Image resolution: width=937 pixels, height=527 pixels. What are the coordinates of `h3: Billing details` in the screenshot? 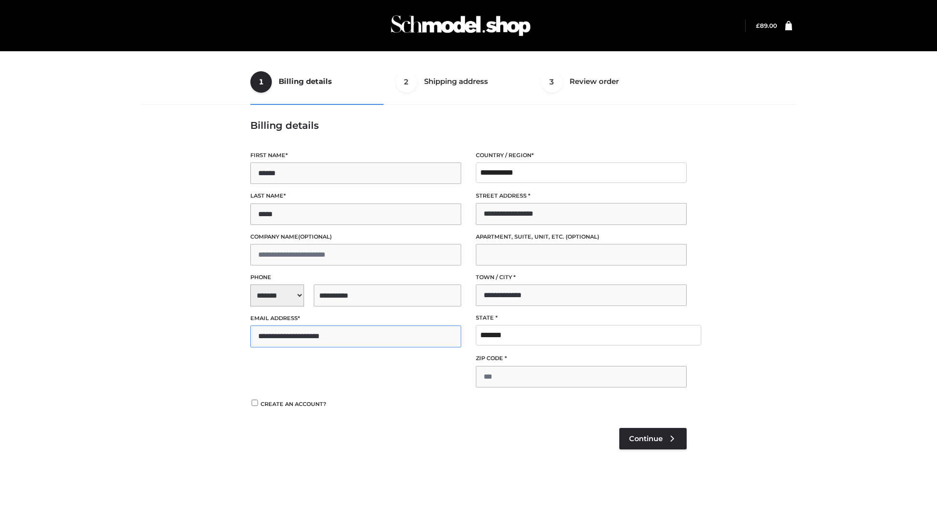 It's located at (468, 125).